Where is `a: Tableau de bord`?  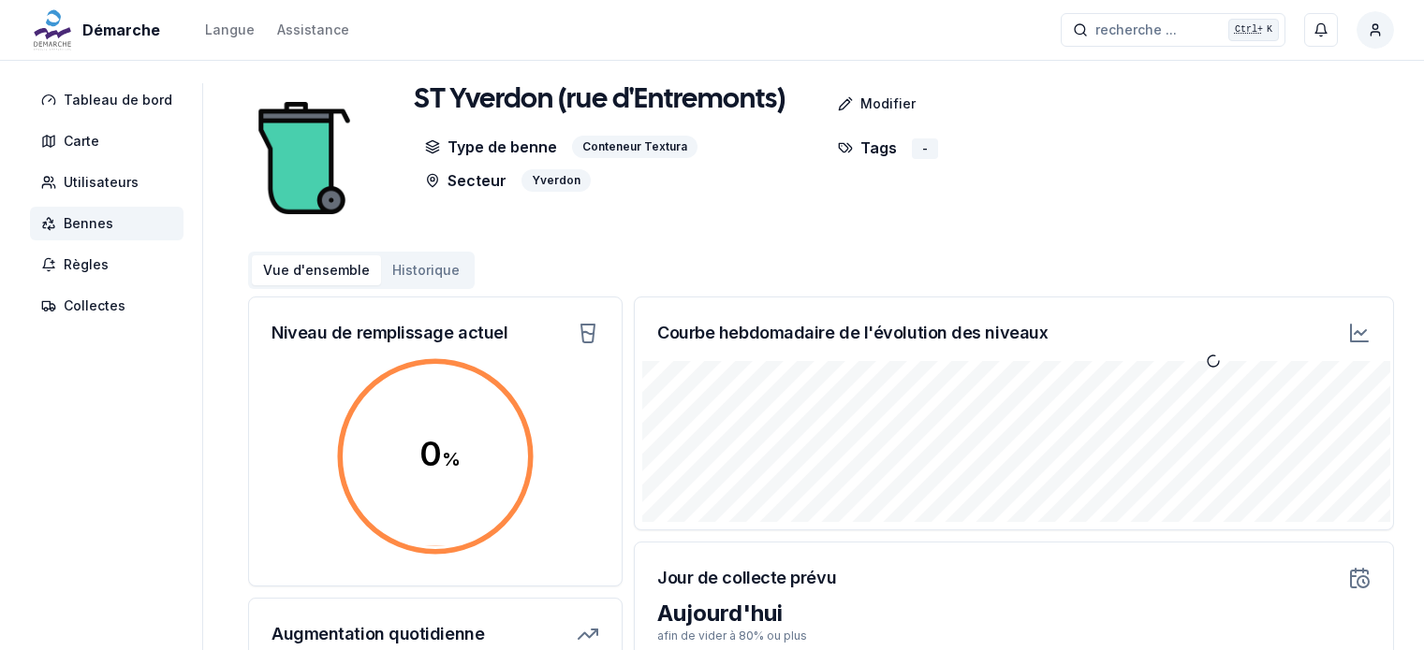 a: Tableau de bord is located at coordinates (110, 100).